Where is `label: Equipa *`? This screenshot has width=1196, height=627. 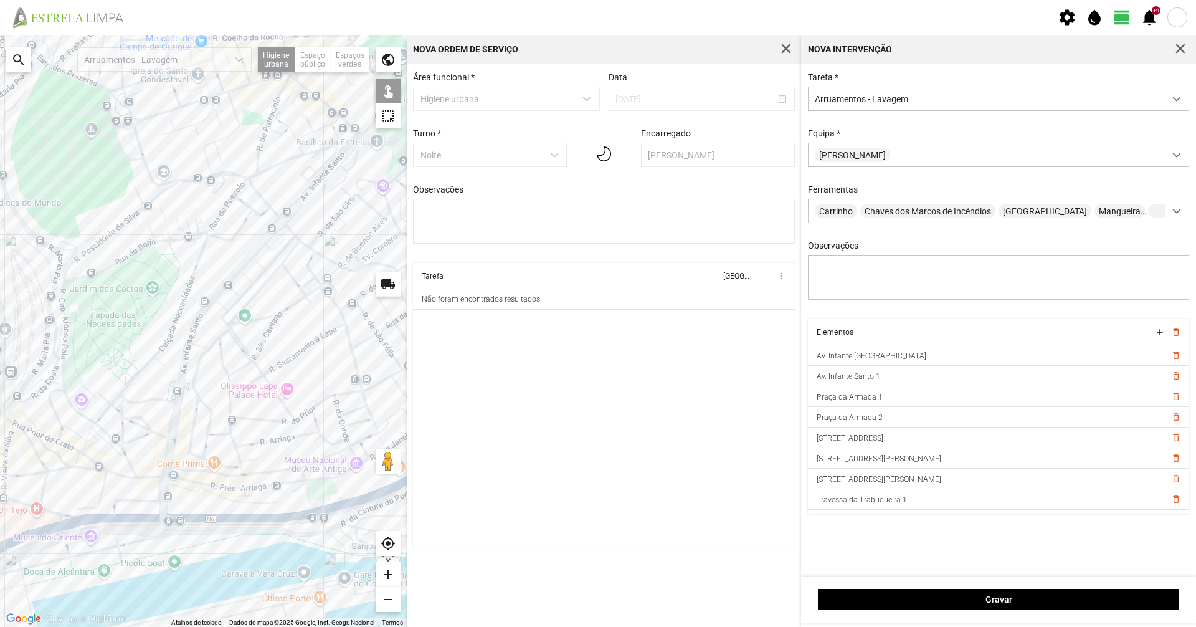 label: Equipa * is located at coordinates (824, 133).